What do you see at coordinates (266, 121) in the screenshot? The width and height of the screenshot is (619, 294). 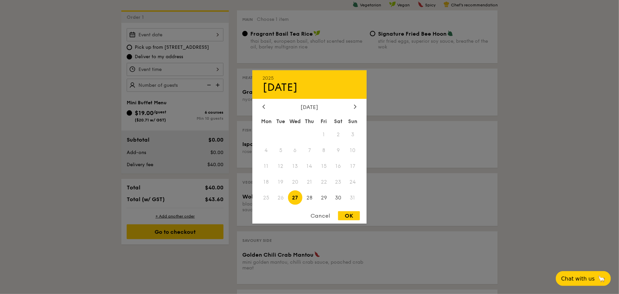 I see `div: Mon` at bounding box center [266, 121].